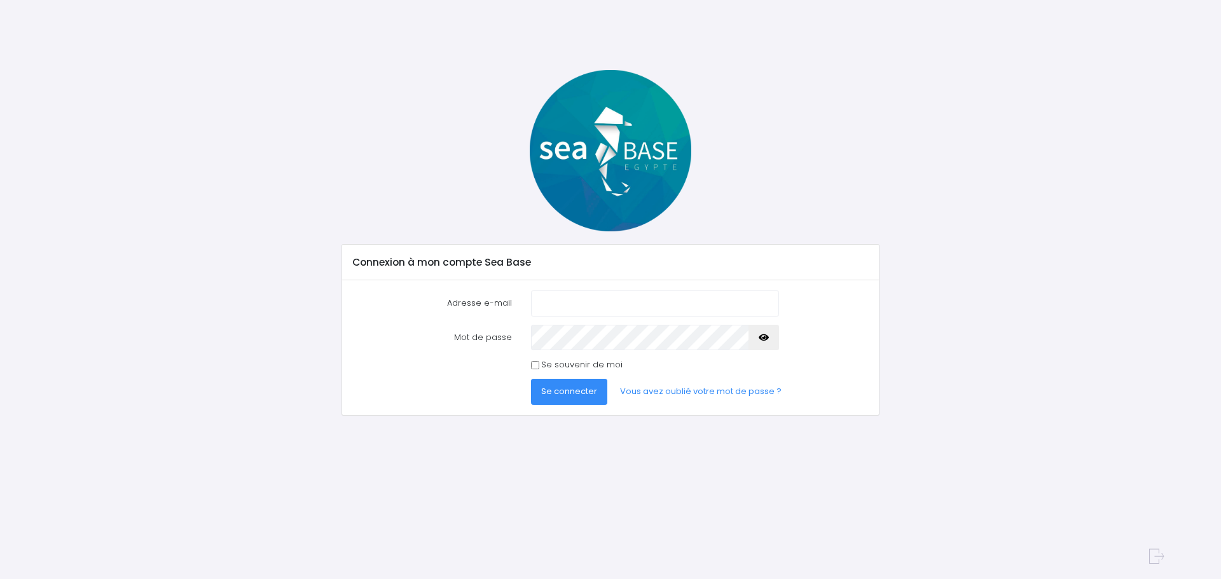 This screenshot has height=579, width=1221. I want to click on button: Se connecter, so click(569, 392).